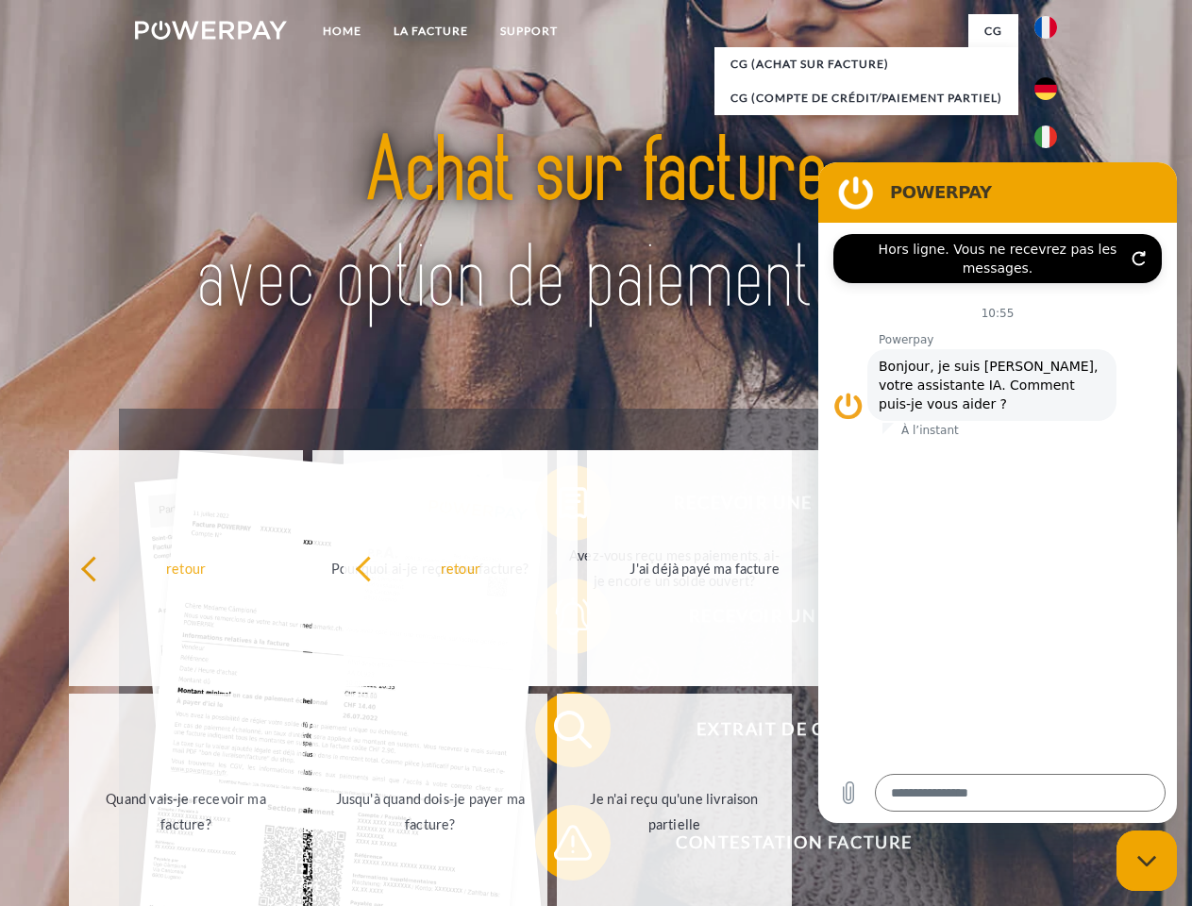 This screenshot has height=906, width=1192. Describe the element at coordinates (431, 31) in the screenshot. I see `a: LA FACTURE` at that location.